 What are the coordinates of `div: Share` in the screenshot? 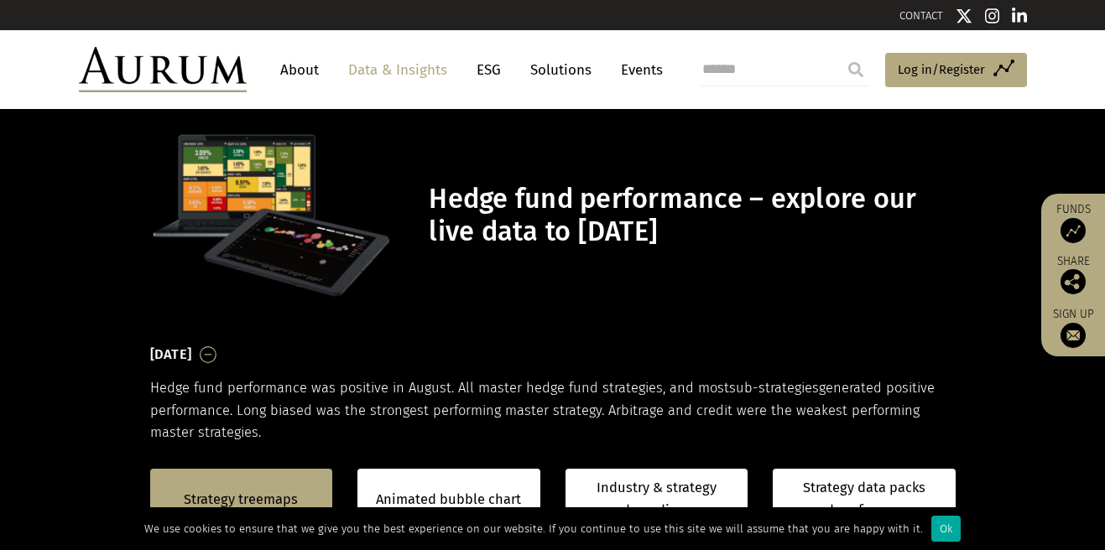 It's located at (1073, 275).